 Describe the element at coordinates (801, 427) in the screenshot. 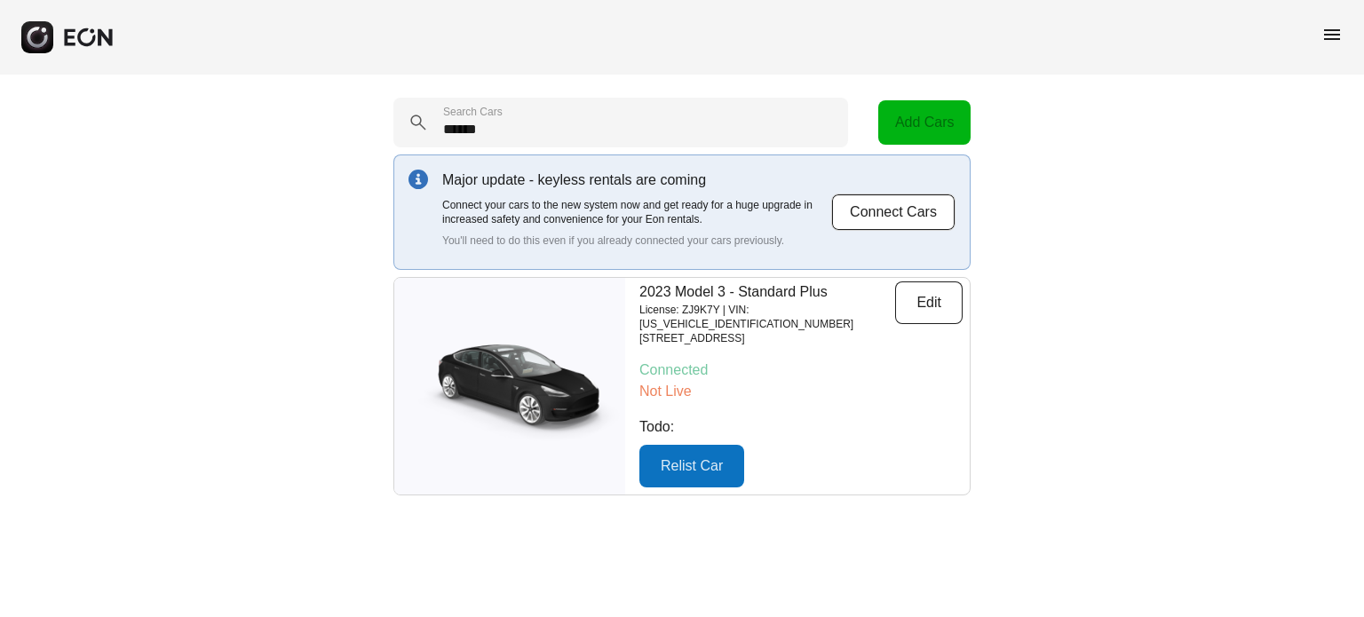

I see `p: Todo:` at that location.